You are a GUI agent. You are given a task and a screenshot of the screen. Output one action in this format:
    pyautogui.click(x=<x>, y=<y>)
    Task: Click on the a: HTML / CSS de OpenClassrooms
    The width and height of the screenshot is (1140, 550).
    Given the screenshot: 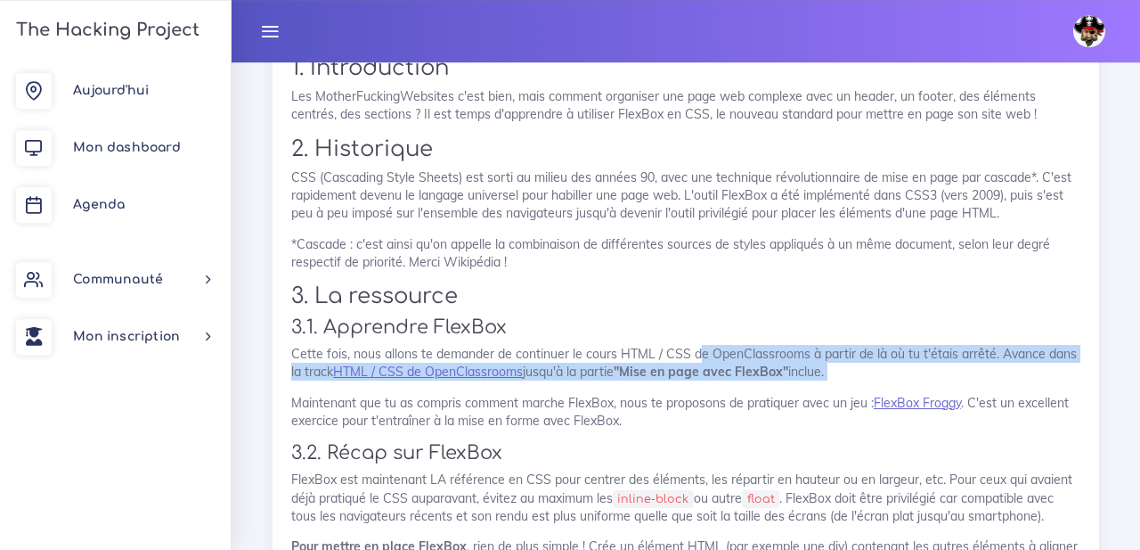 What is the action you would take?
    pyautogui.click(x=428, y=371)
    